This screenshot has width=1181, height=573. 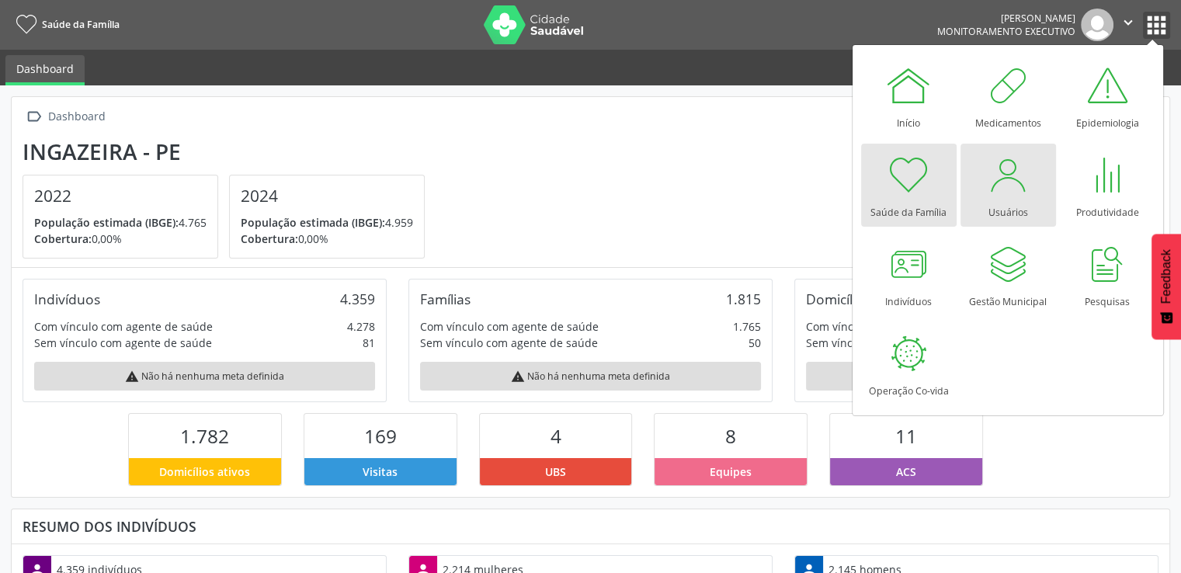 What do you see at coordinates (65, 116) in the screenshot?
I see `a:  Dashboard` at bounding box center [65, 116].